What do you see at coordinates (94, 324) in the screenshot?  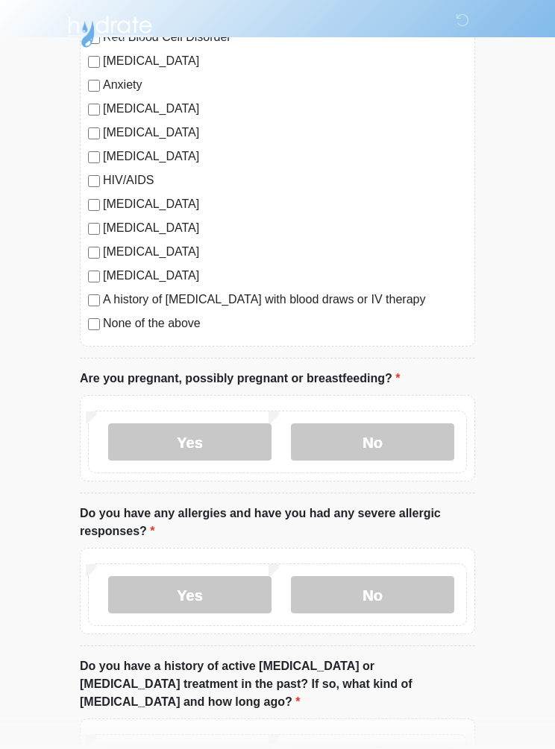 I see `input: None of the above` at bounding box center [94, 324].